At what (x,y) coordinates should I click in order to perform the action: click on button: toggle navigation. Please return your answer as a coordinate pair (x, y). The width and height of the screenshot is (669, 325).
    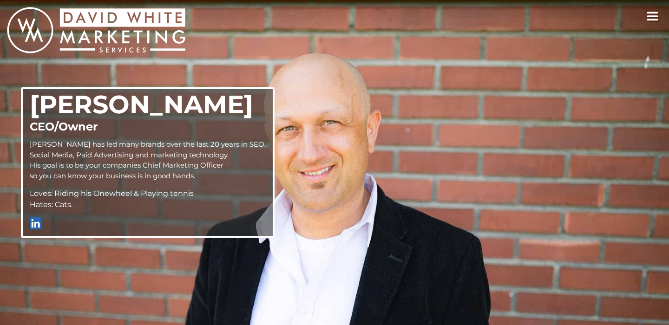
    Looking at the image, I should click on (652, 16).